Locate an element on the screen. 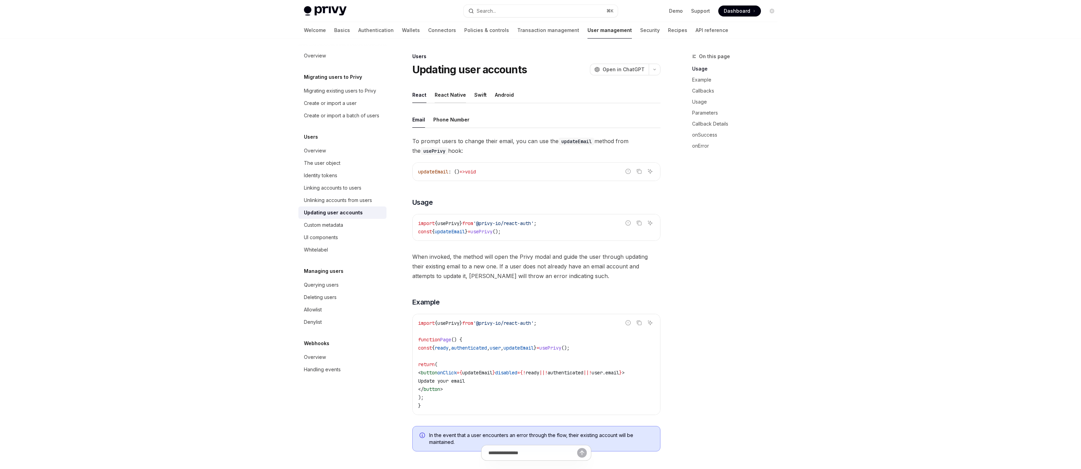 Image resolution: width=1081 pixels, height=469 pixels. a: Deleting users is located at coordinates (342, 297).